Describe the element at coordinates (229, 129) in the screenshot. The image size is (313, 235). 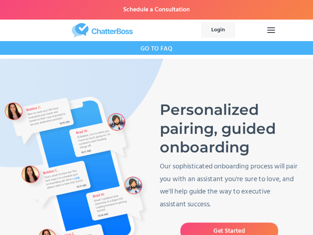
I see `h1: Personalized pairing, guided onboarding` at that location.